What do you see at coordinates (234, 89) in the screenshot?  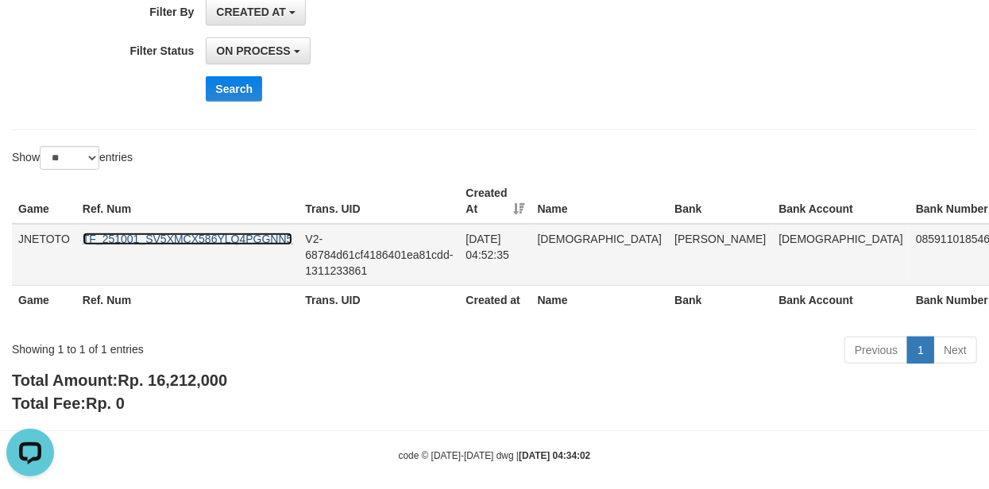 I see `button: Search` at bounding box center [234, 89].